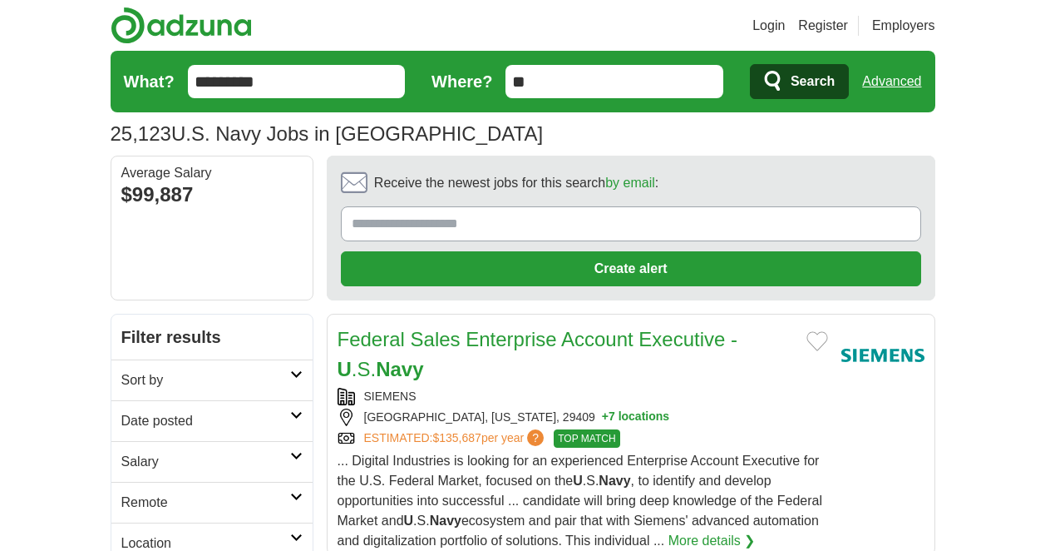 The width and height of the screenshot is (1045, 551). Describe the element at coordinates (205, 502) in the screenshot. I see `h2: Remote` at that location.